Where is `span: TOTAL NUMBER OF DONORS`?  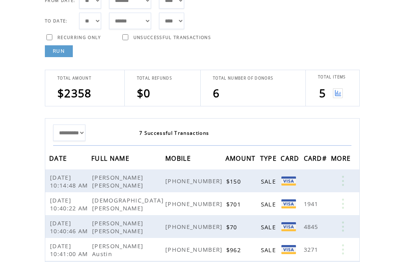 span: TOTAL NUMBER OF DONORS is located at coordinates (243, 78).